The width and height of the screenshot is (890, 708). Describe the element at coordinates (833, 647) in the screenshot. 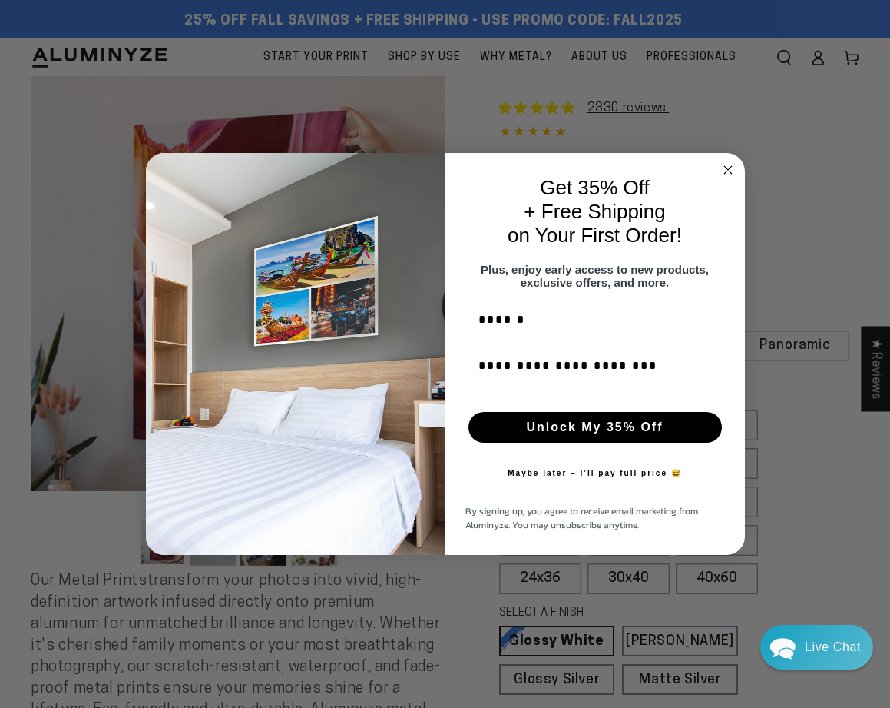

I see `div: Contact Us Directly` at that location.